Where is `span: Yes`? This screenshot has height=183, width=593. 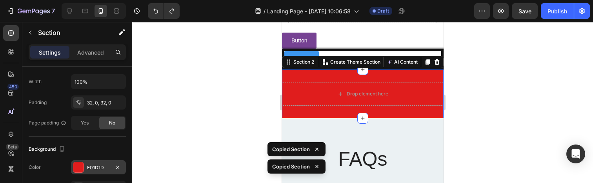
span: Yes is located at coordinates (85, 123).